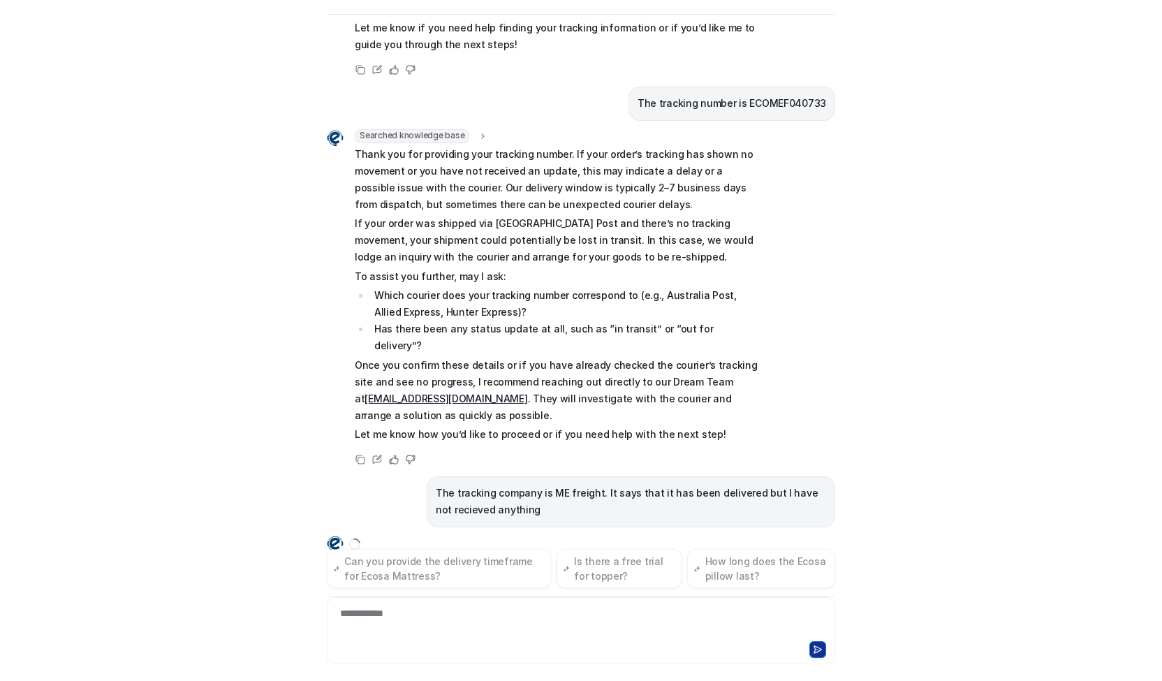 The height and width of the screenshot is (681, 1162). I want to click on p: To assist you further, may I ask:, so click(558, 276).